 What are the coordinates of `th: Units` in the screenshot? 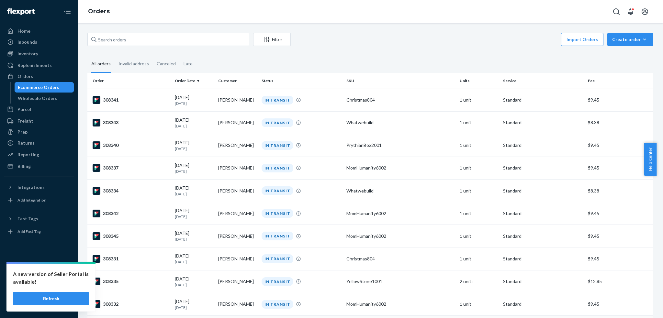 It's located at (479, 81).